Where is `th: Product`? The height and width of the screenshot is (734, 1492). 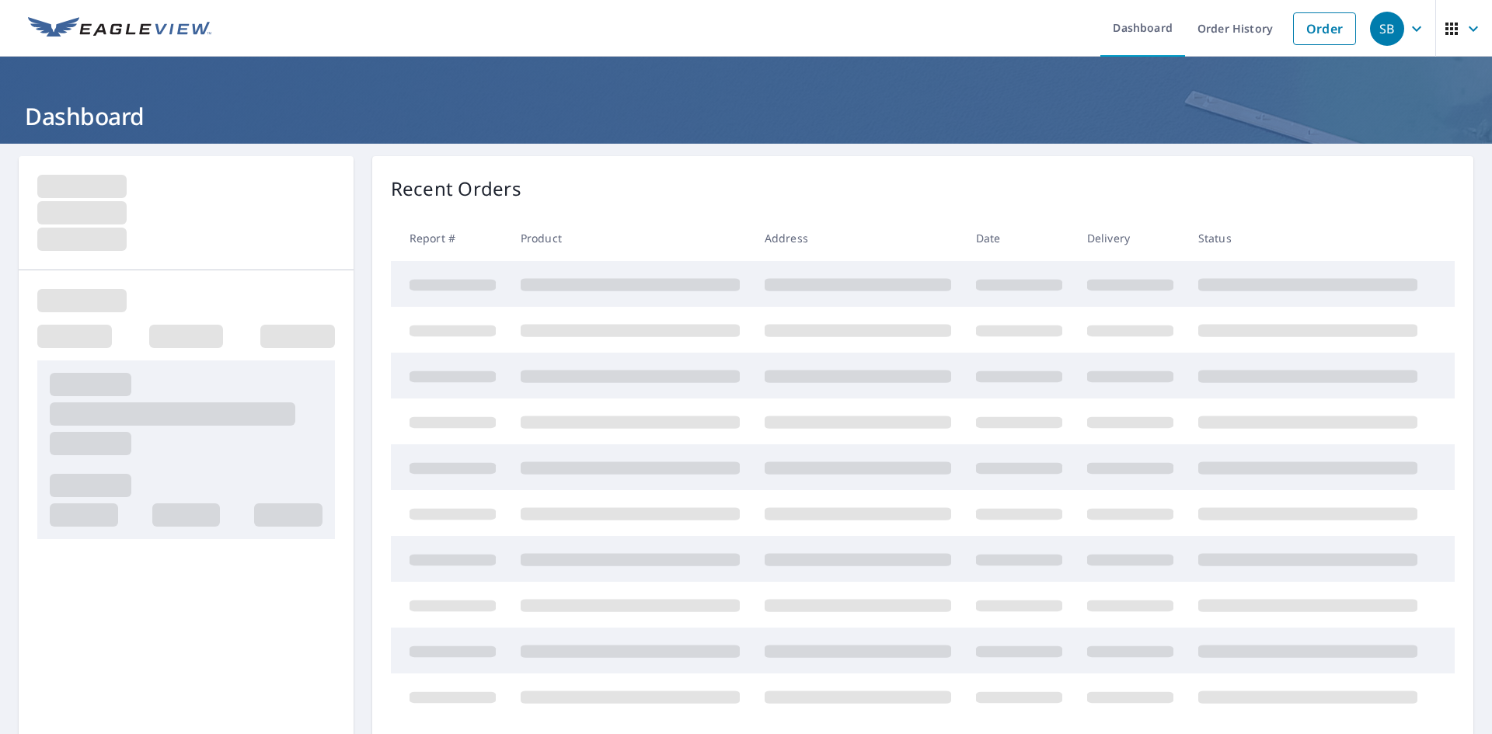 th: Product is located at coordinates (630, 238).